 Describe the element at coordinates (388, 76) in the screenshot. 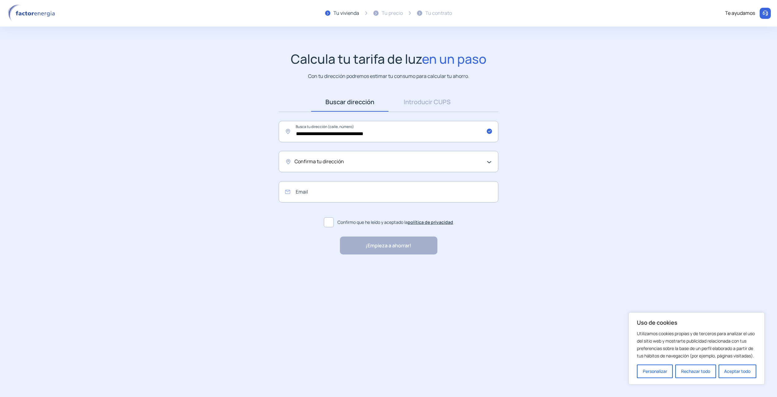

I see `p: Con tu dirección podremos estimar tu consumo para calcular tu ahorro.` at that location.